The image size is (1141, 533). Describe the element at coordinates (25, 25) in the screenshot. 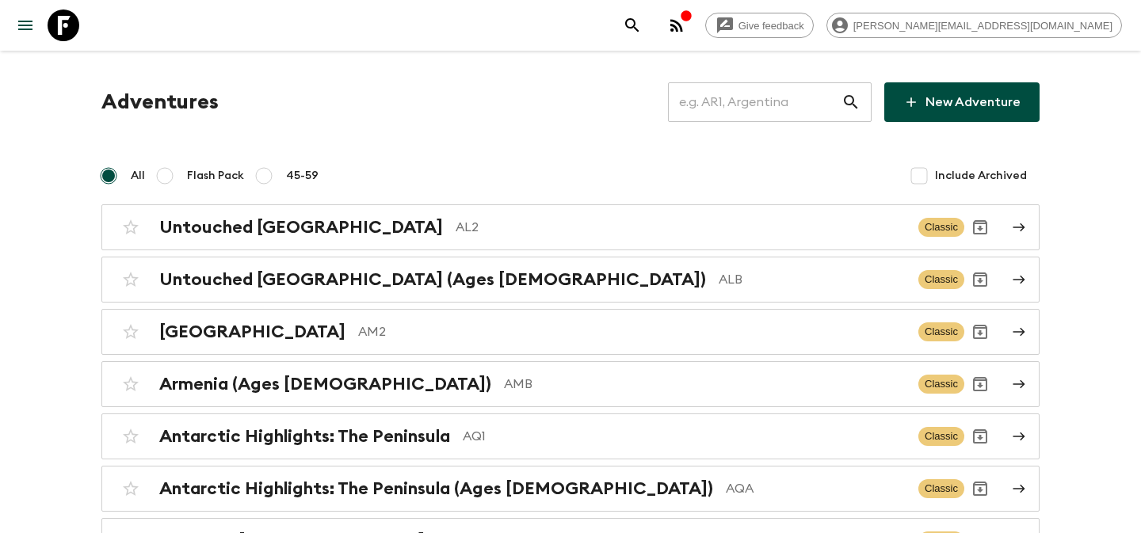

I see `button: menu` at that location.